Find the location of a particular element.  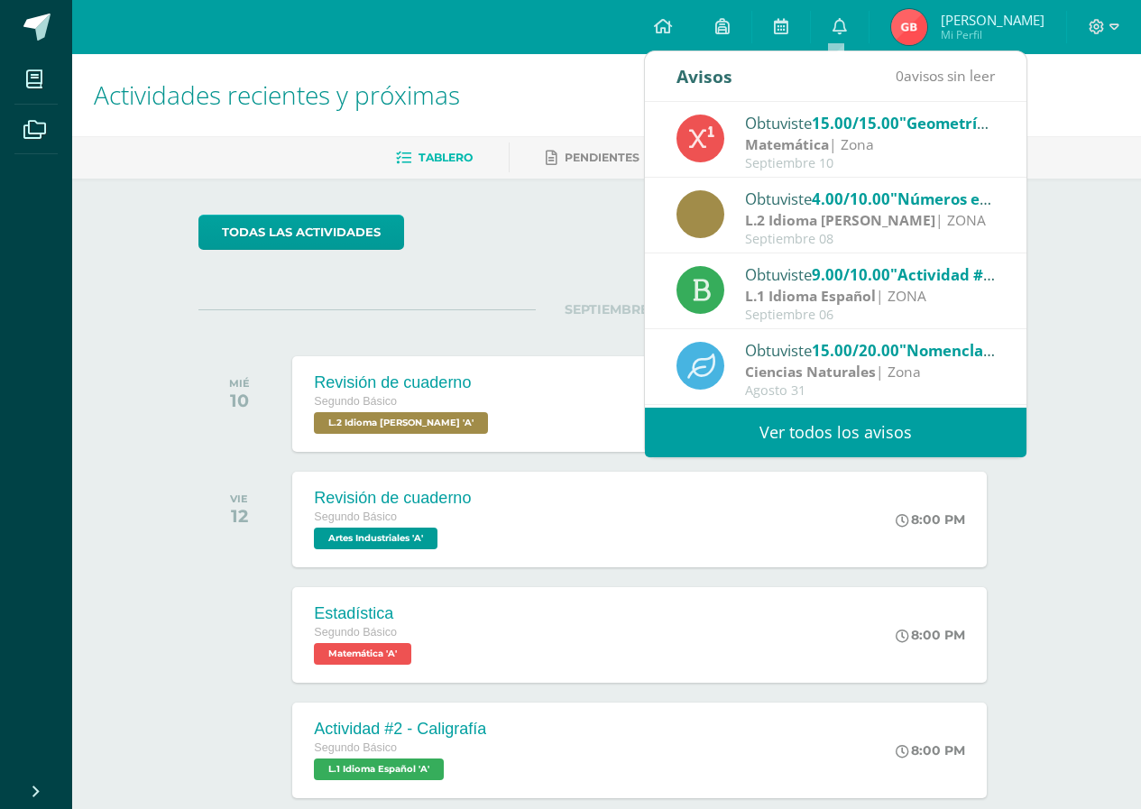

span: Tablero is located at coordinates (446, 157).